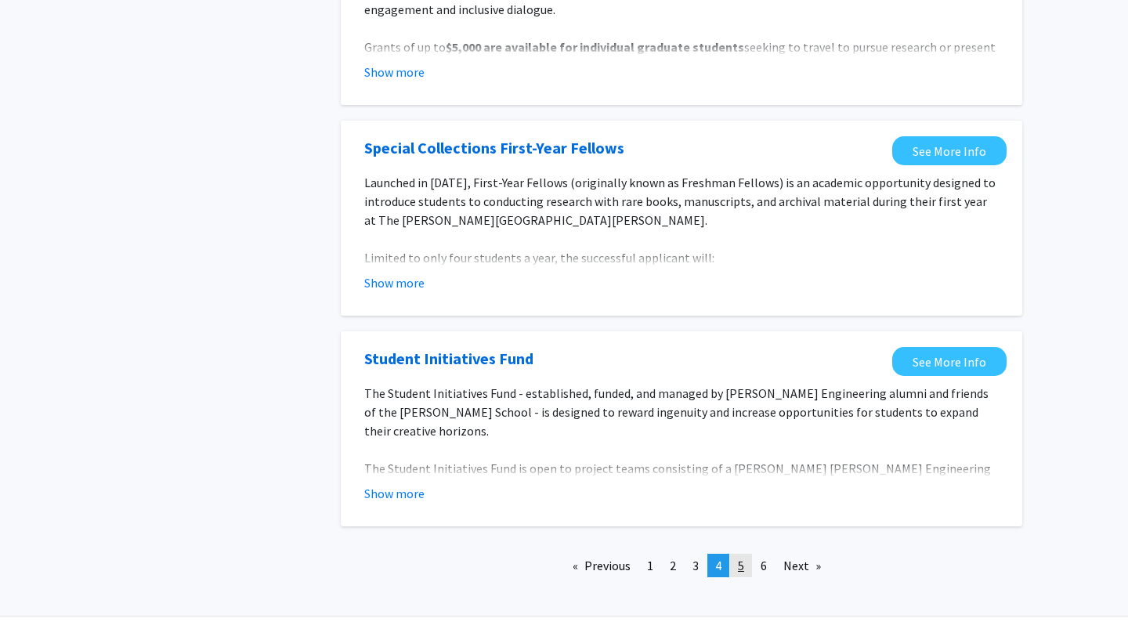 The height and width of the screenshot is (636, 1128). What do you see at coordinates (718, 566) in the screenshot?
I see `span: 4` at bounding box center [718, 566].